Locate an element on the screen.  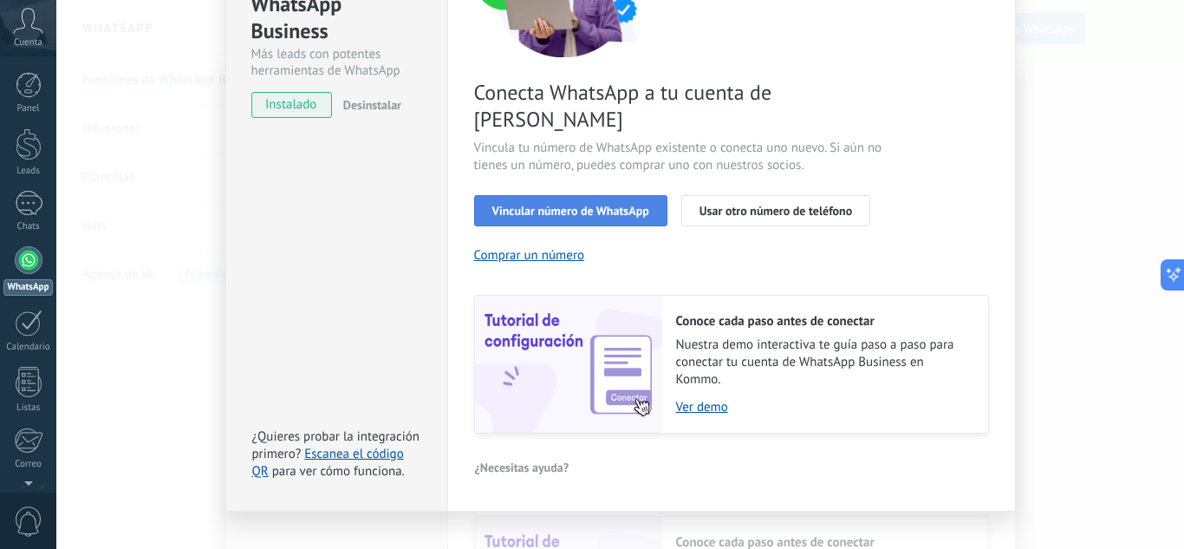
button: Usar otro número de teléfono is located at coordinates (776, 211).